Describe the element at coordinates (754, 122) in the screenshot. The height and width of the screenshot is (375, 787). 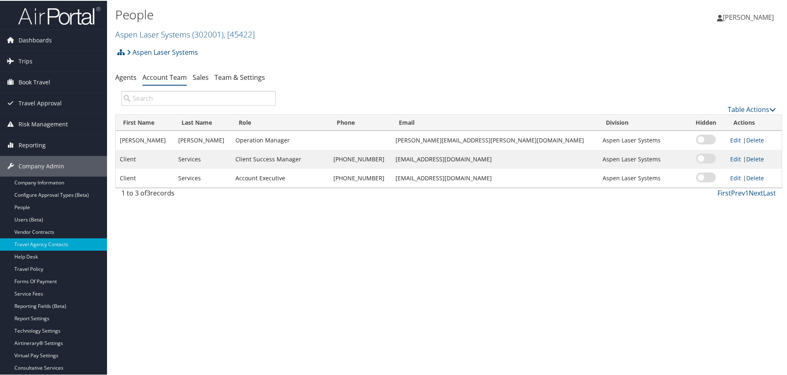
I see `th: Actions` at that location.